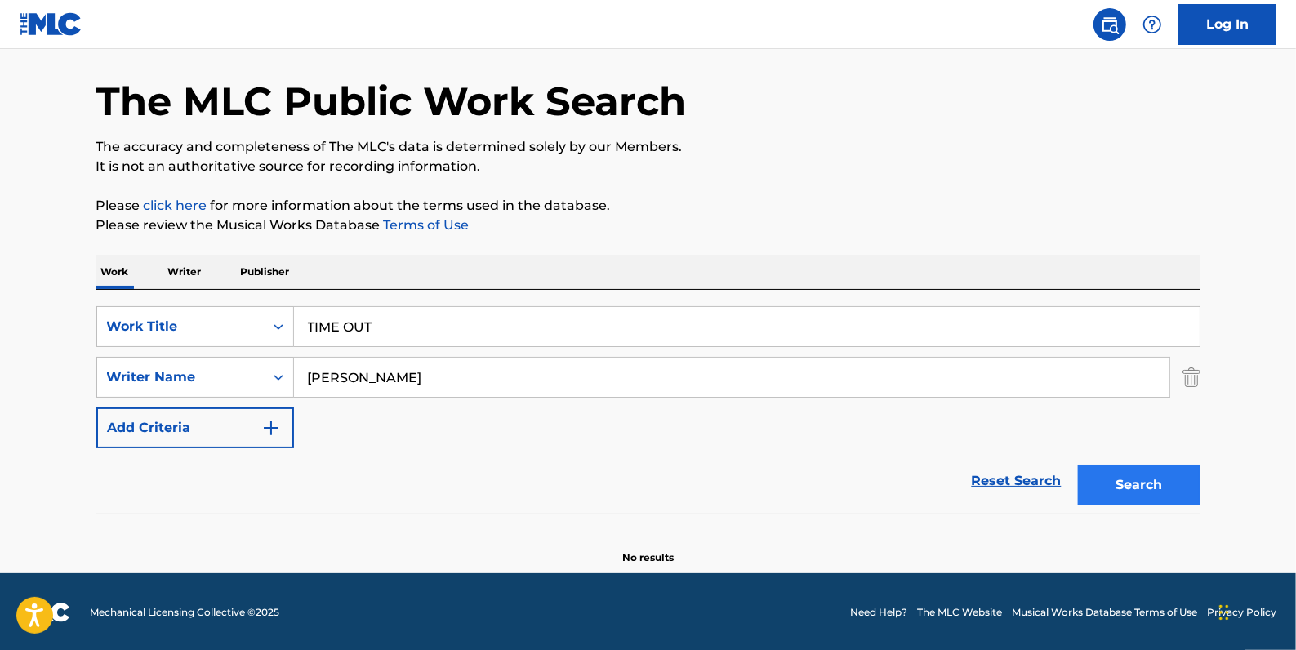 The width and height of the screenshot is (1296, 650). Describe the element at coordinates (1191, 377) in the screenshot. I see `img: Delete Criterion` at that location.